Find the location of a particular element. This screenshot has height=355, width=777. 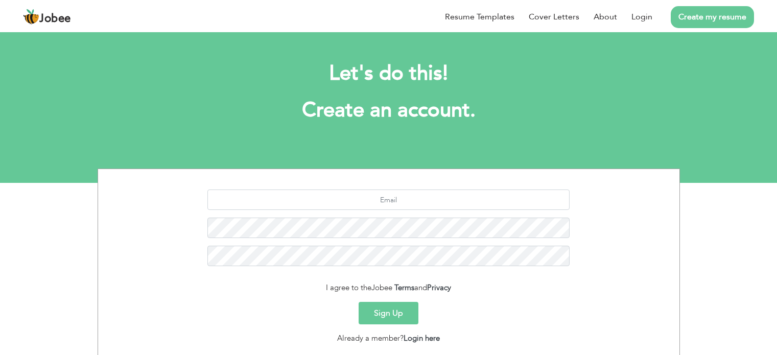

h1: Create an account. is located at coordinates (389, 110).